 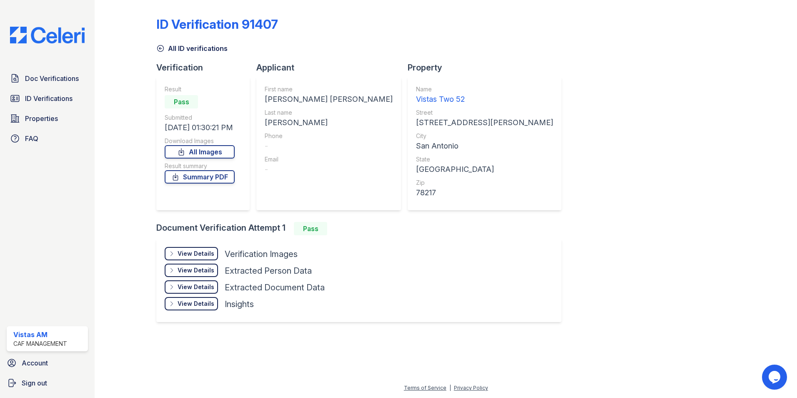 What do you see at coordinates (200, 118) in the screenshot?
I see `div: Submitted` at bounding box center [200, 118].